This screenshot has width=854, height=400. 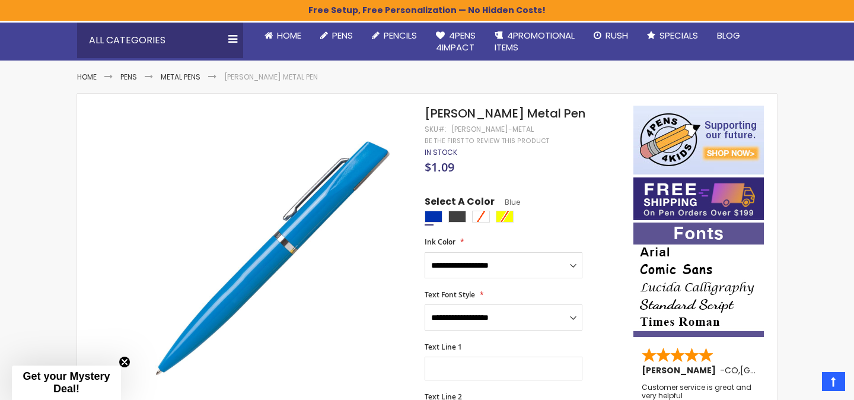 What do you see at coordinates (443, 346) in the screenshot?
I see `span: Text Line 1` at bounding box center [443, 346].